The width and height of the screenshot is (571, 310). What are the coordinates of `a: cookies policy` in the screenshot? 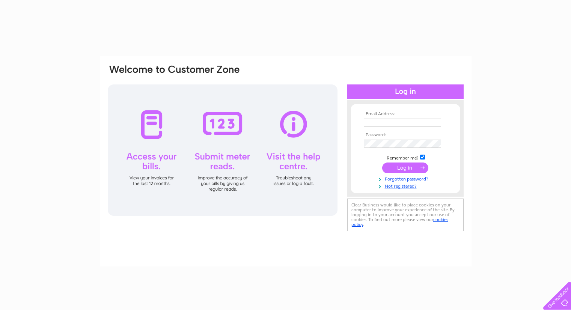 It's located at (400, 222).